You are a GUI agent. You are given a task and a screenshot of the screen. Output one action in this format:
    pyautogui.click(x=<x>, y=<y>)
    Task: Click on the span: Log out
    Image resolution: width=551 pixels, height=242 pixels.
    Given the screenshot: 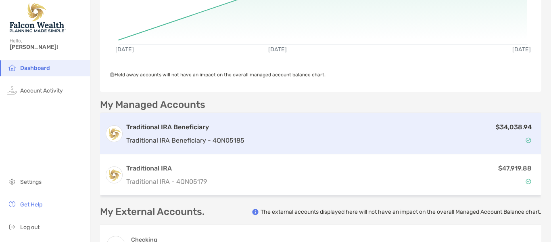 What is the action you would take?
    pyautogui.click(x=30, y=227)
    